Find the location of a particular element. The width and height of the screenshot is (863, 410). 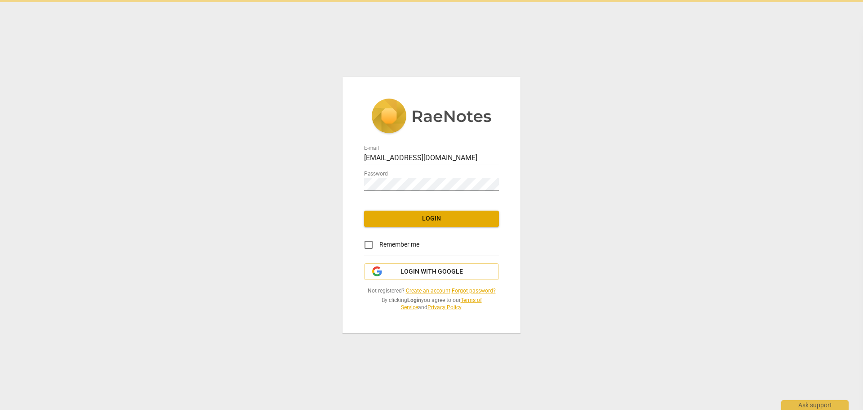

button: Login with Google is located at coordinates (432, 272).